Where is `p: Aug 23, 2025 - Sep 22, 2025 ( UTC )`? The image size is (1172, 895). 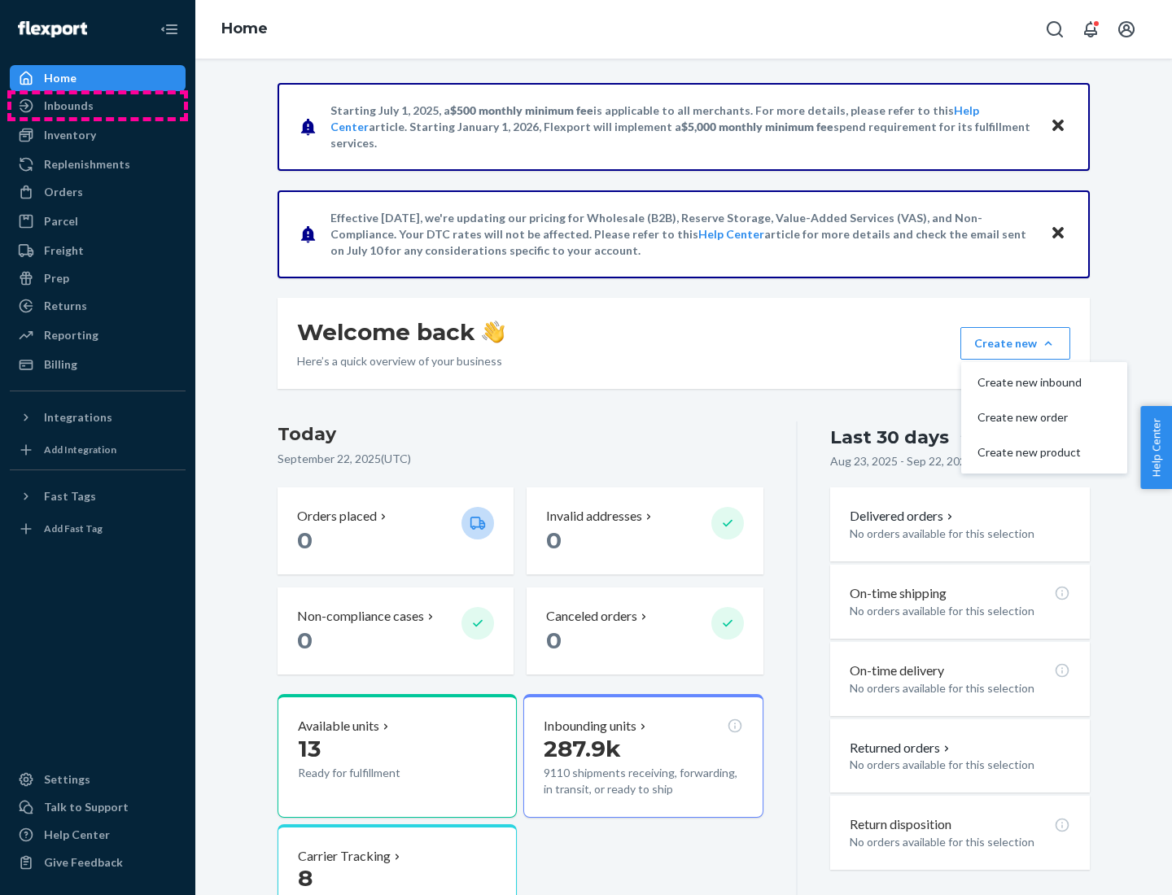
p: Aug 23, 2025 - Sep 22, 2025 ( UTC ) is located at coordinates (916, 461).